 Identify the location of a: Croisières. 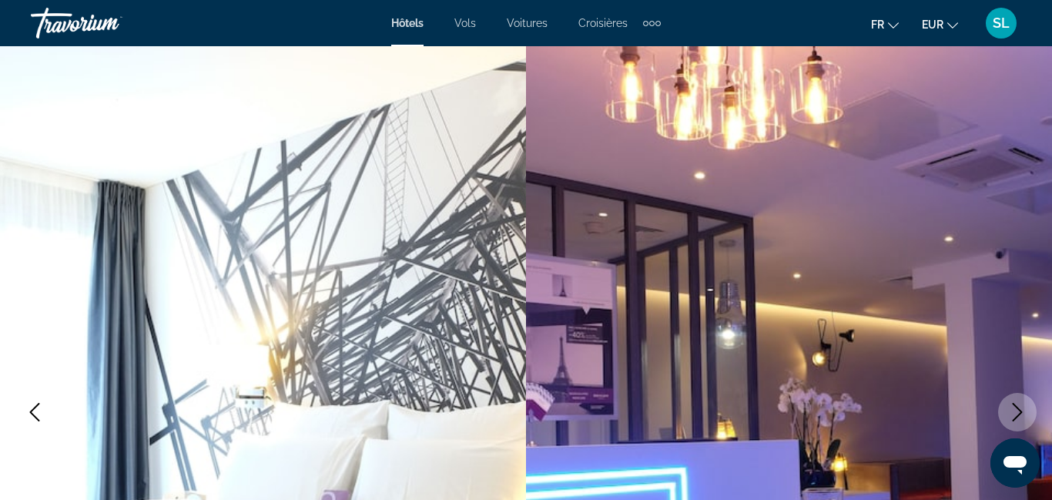
(603, 23).